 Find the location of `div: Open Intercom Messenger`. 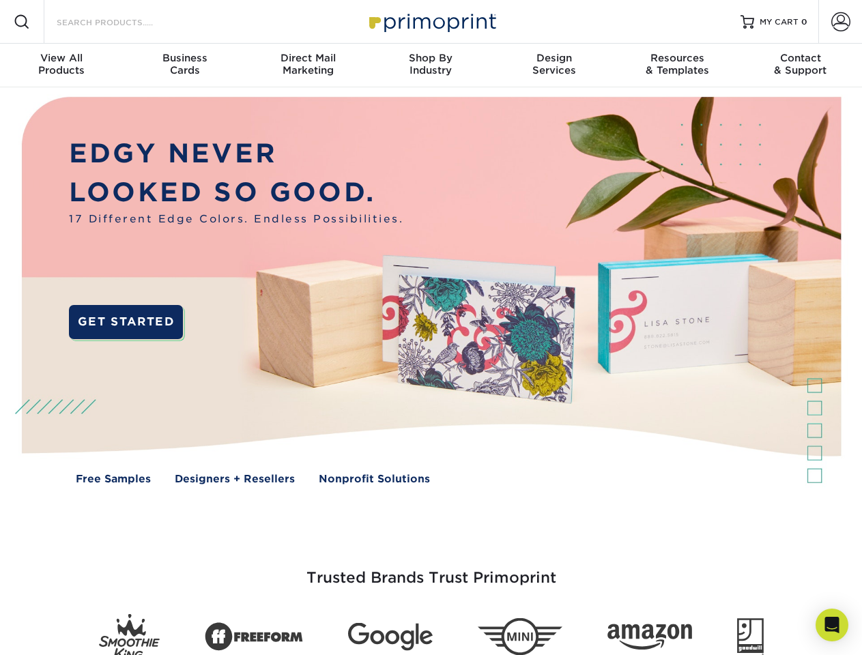

div: Open Intercom Messenger is located at coordinates (832, 625).